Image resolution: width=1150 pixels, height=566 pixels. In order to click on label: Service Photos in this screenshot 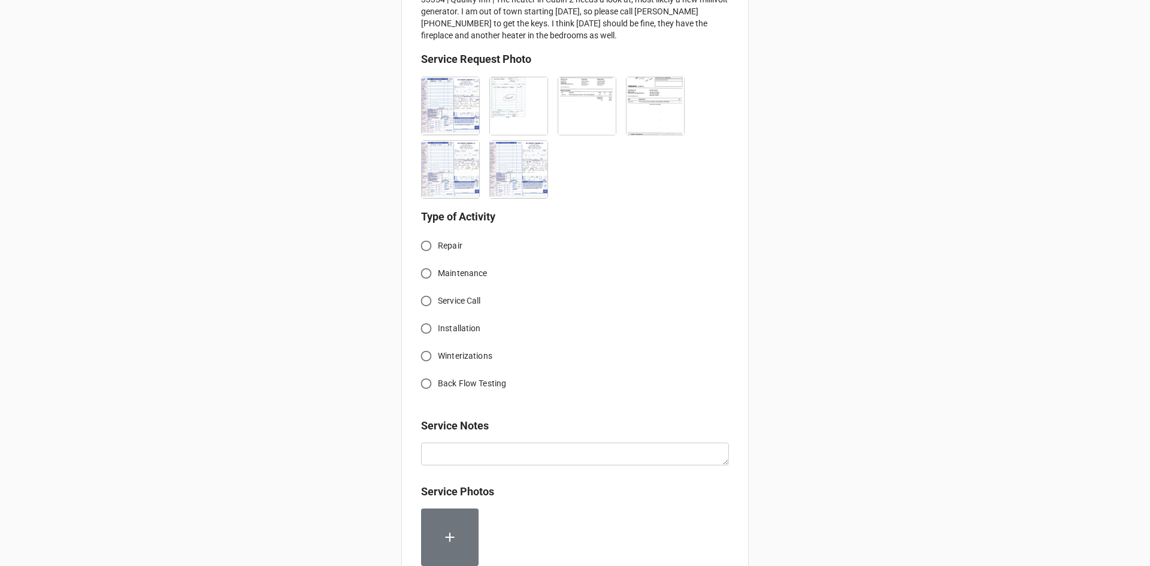, I will do `click(458, 492)`.